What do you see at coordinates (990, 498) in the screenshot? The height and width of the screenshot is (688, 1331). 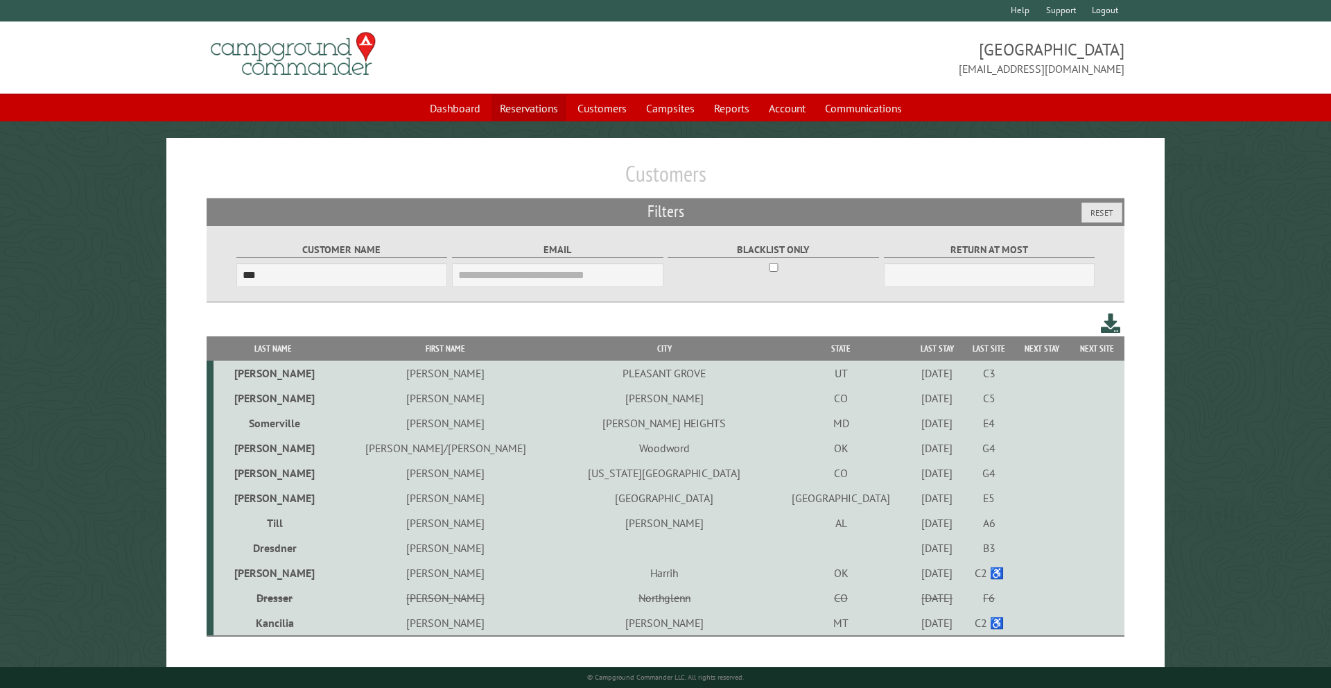 I see `td: E5` at bounding box center [990, 498].